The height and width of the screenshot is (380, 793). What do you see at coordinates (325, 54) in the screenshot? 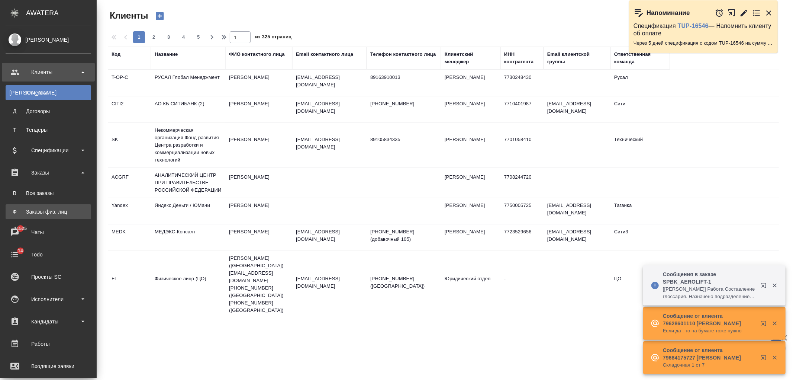
I see `div: Email контактного лица` at bounding box center [325, 54].